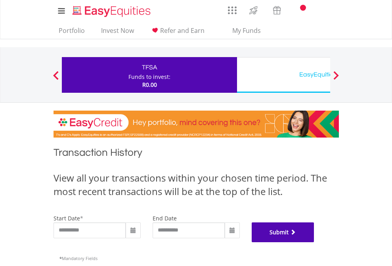 The height and width of the screenshot is (266, 392). Describe the element at coordinates (117, 33) in the screenshot. I see `a: Invest Now` at that location.